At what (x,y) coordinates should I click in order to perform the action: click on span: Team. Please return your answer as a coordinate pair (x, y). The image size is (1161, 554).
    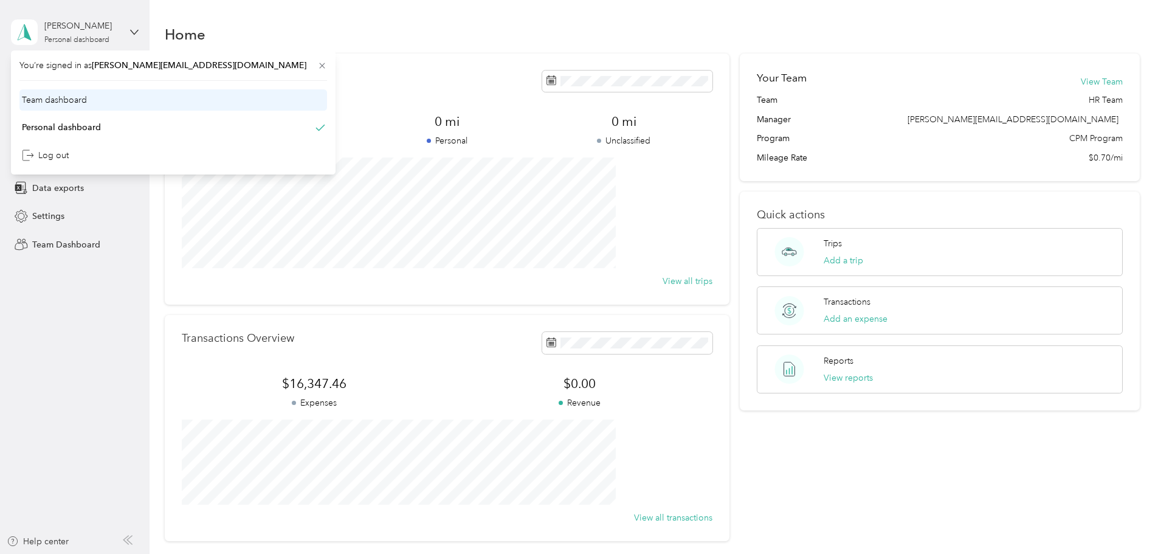
    Looking at the image, I should click on (767, 100).